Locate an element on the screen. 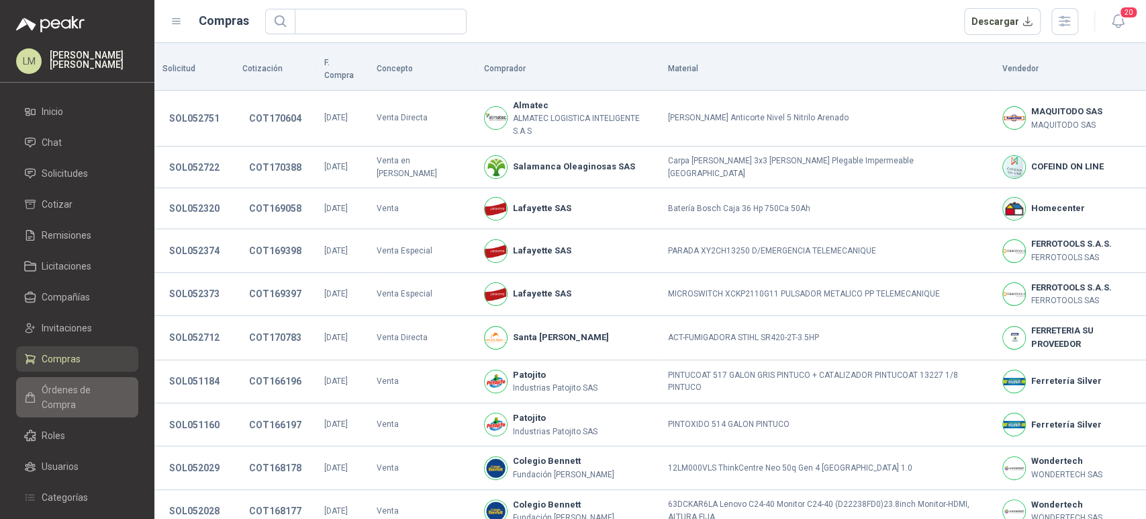 The height and width of the screenshot is (519, 1146). button: SOL052751 is located at coordinates (194, 118).